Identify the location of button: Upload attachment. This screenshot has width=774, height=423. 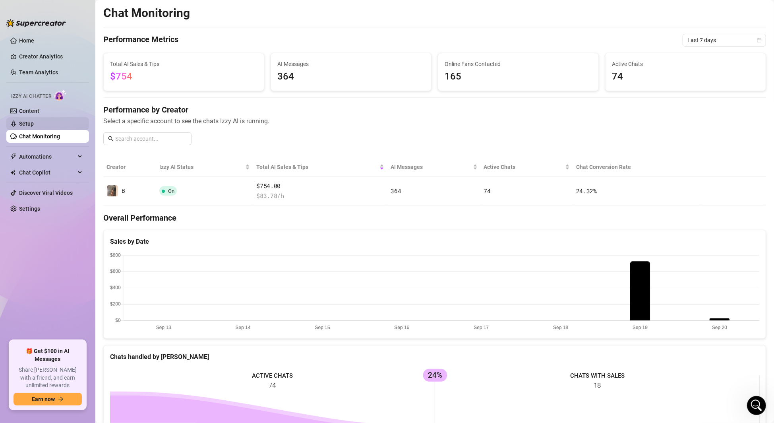
(41, 264).